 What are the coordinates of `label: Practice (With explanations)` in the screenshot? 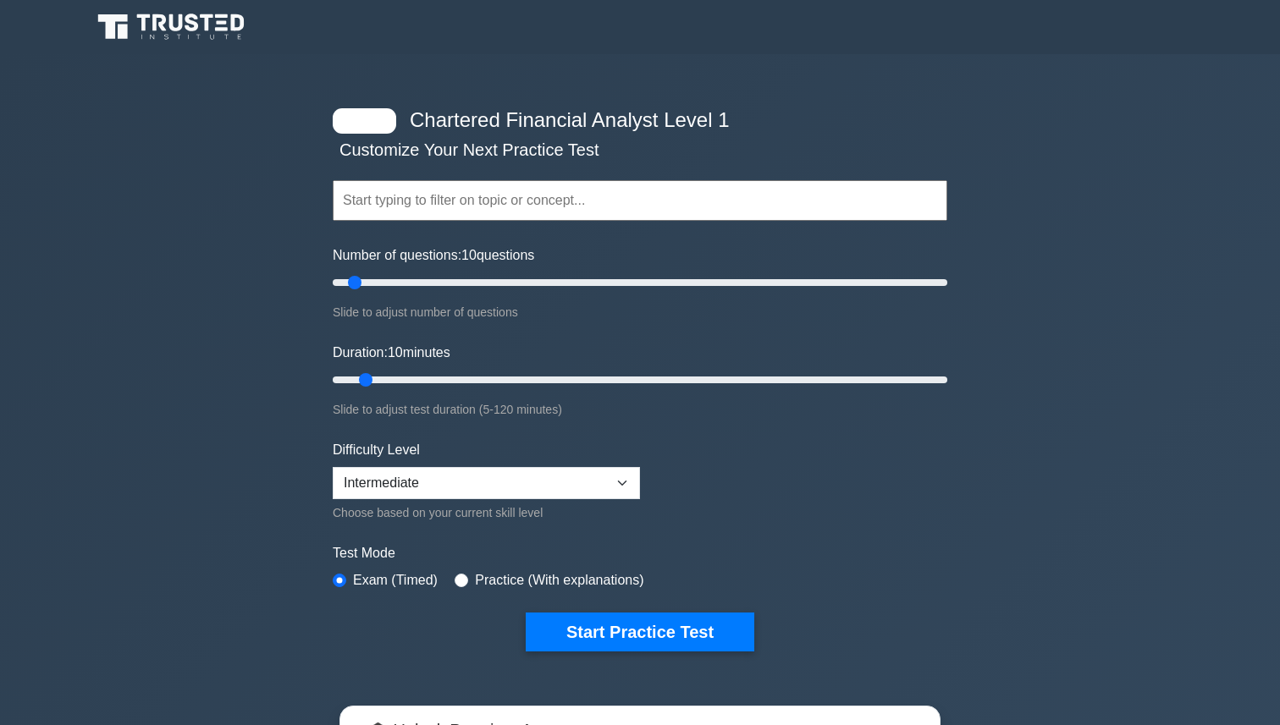 It's located at (559, 581).